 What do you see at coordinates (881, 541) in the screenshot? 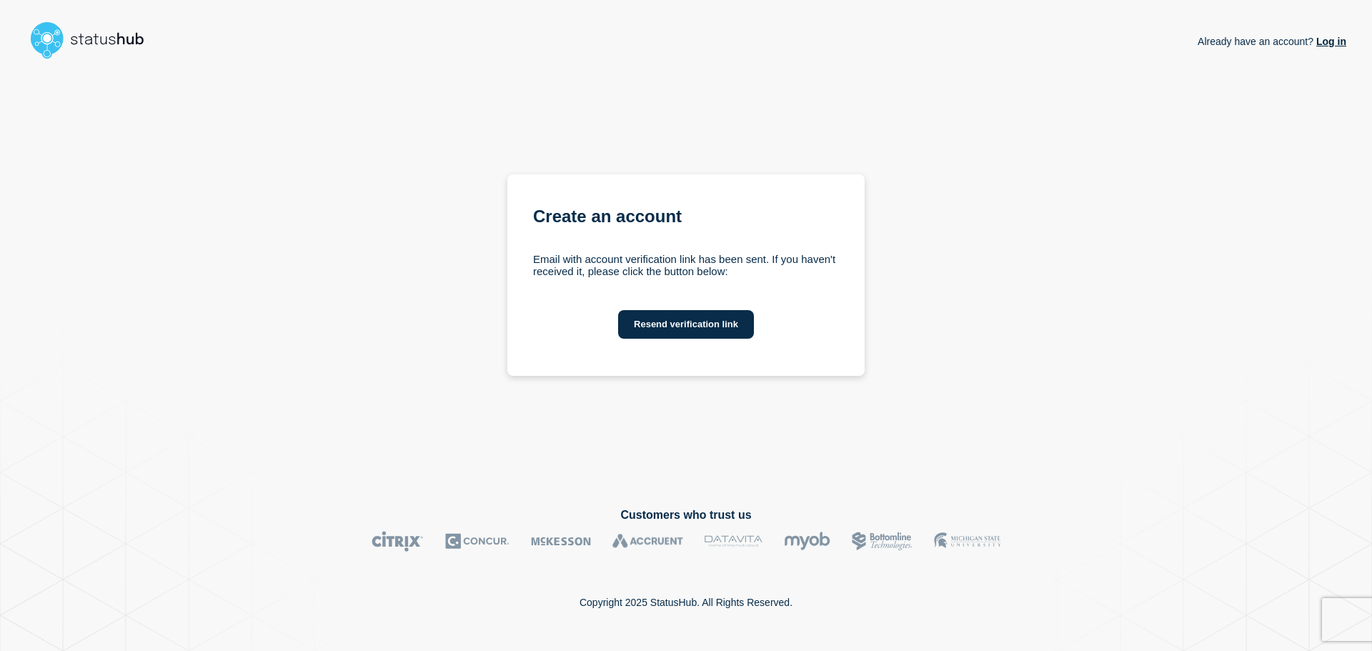
I see `img: Bottomline logo` at bounding box center [881, 541].